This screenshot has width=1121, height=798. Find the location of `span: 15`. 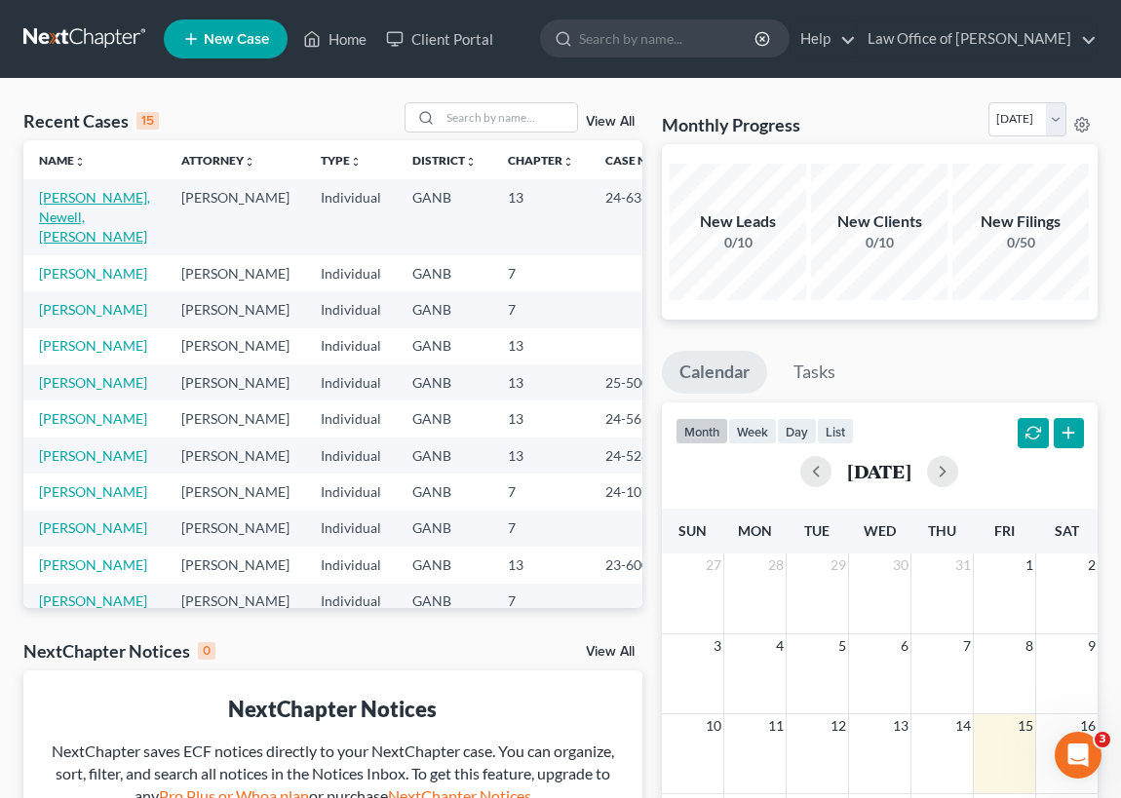

span: 15 is located at coordinates (1025, 726).